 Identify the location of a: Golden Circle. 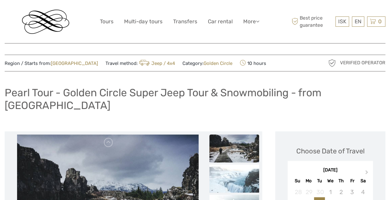
(218, 63).